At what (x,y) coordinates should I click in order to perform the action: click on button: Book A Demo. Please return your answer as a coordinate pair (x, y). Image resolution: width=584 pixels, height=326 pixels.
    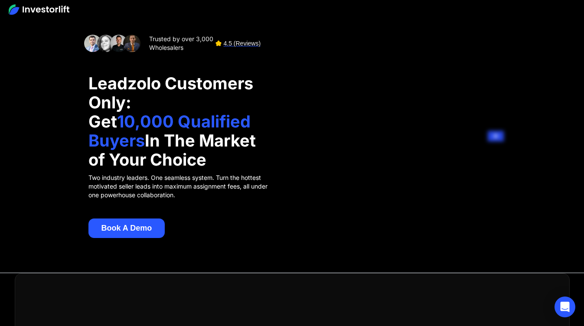
    Looking at the image, I should click on (127, 228).